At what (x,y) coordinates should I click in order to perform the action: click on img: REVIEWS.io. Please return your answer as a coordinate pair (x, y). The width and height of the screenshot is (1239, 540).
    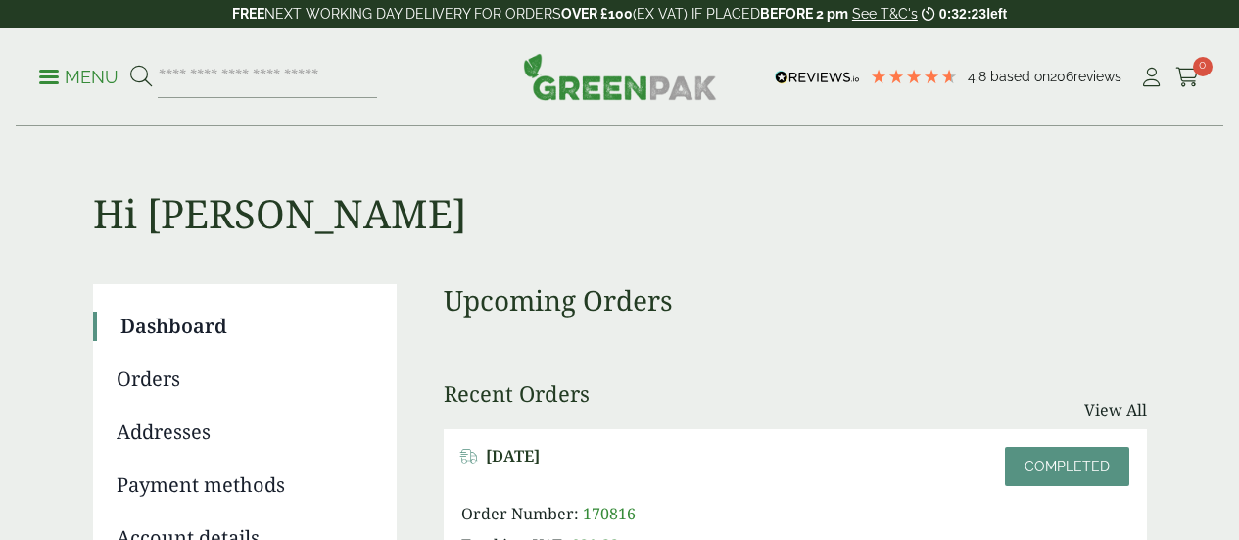
    Looking at the image, I should click on (817, 77).